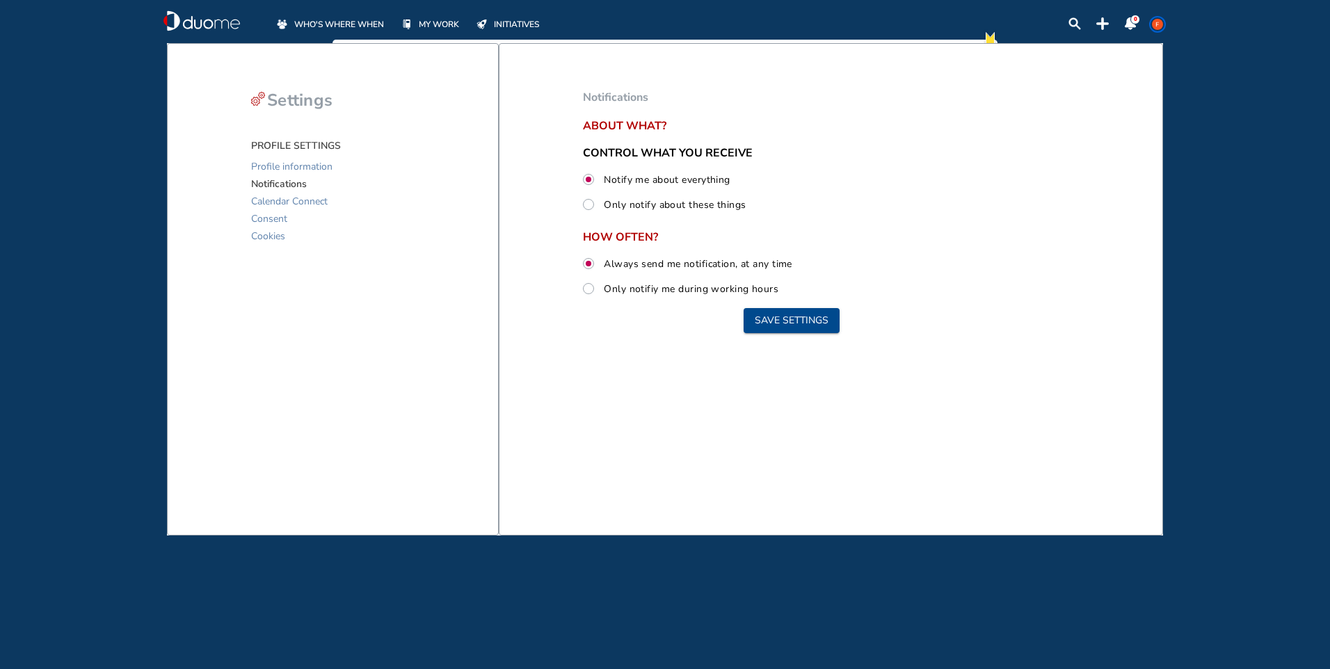 The height and width of the screenshot is (669, 1330). What do you see at coordinates (296, 145) in the screenshot?
I see `span: PROFILE SETTINGS` at bounding box center [296, 145].